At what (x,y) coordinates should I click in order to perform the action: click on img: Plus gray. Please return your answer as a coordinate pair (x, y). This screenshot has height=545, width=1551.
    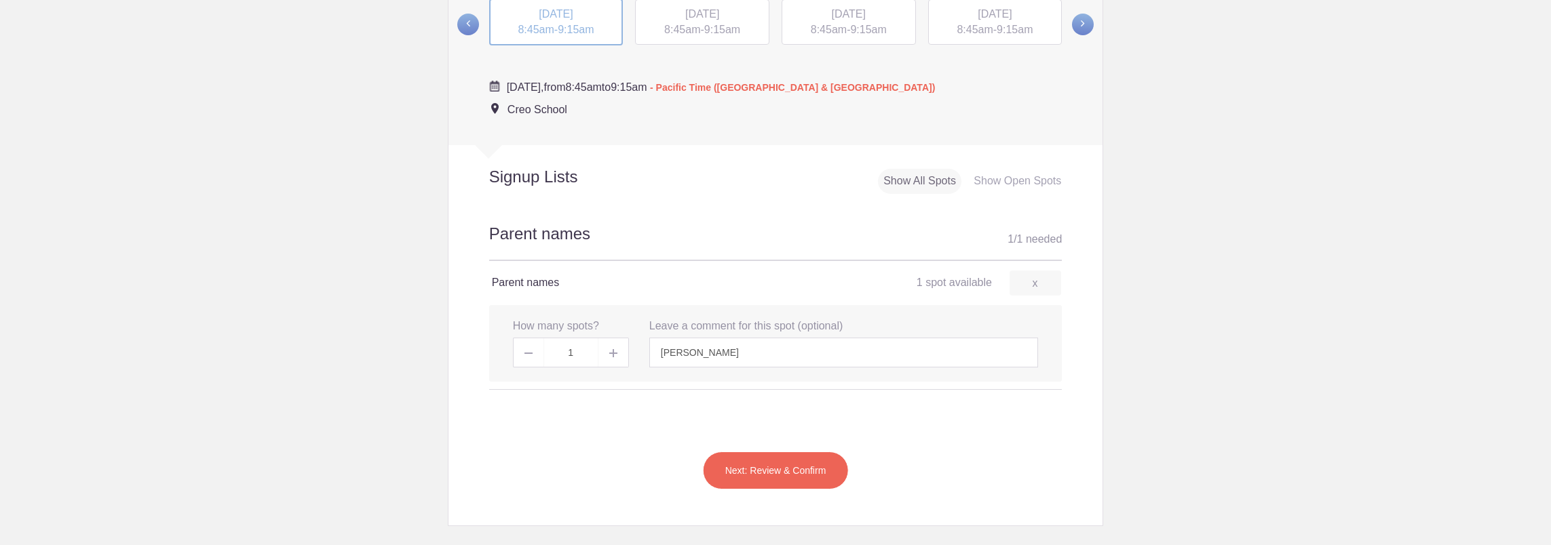
    Looking at the image, I should click on (613, 353).